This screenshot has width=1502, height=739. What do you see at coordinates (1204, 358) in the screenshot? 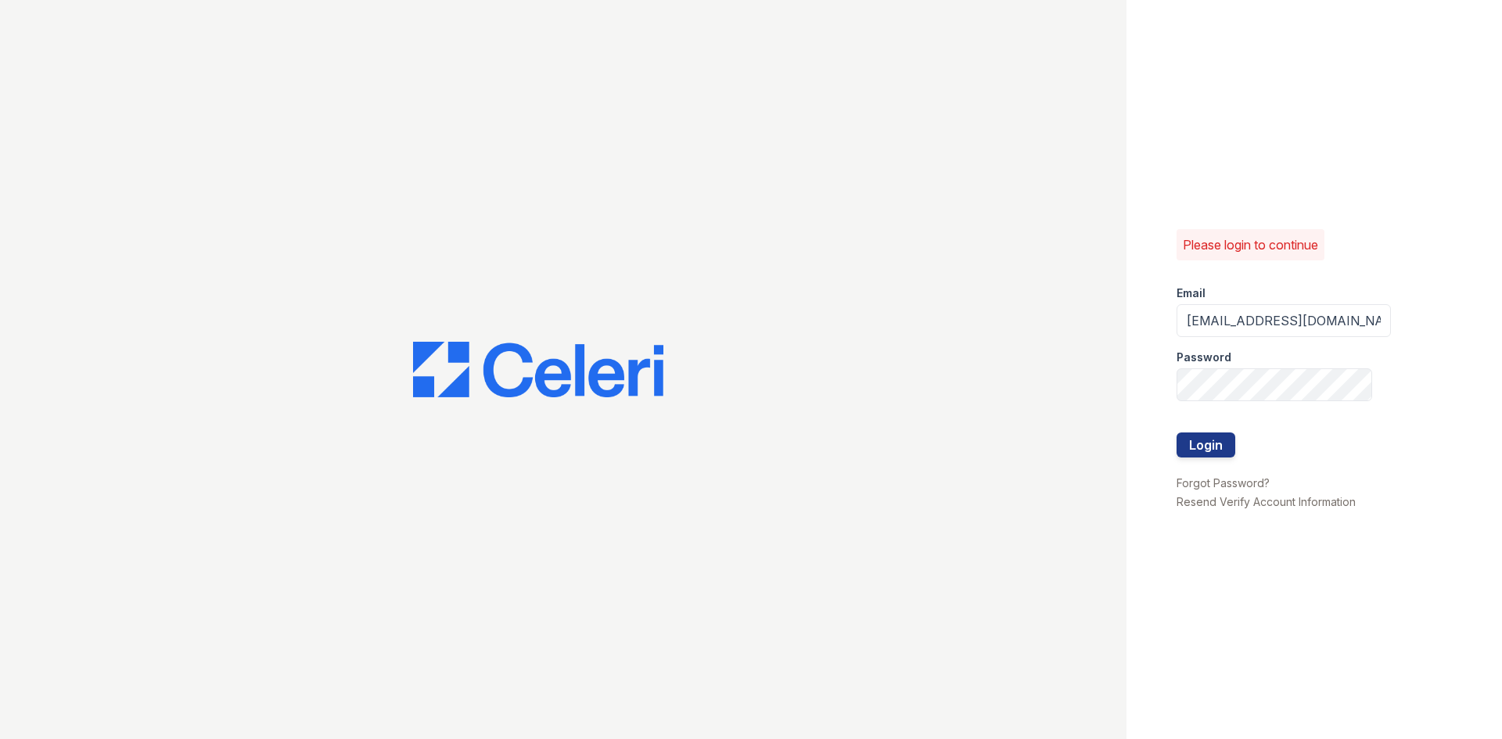
I see `label: Password` at bounding box center [1204, 358].